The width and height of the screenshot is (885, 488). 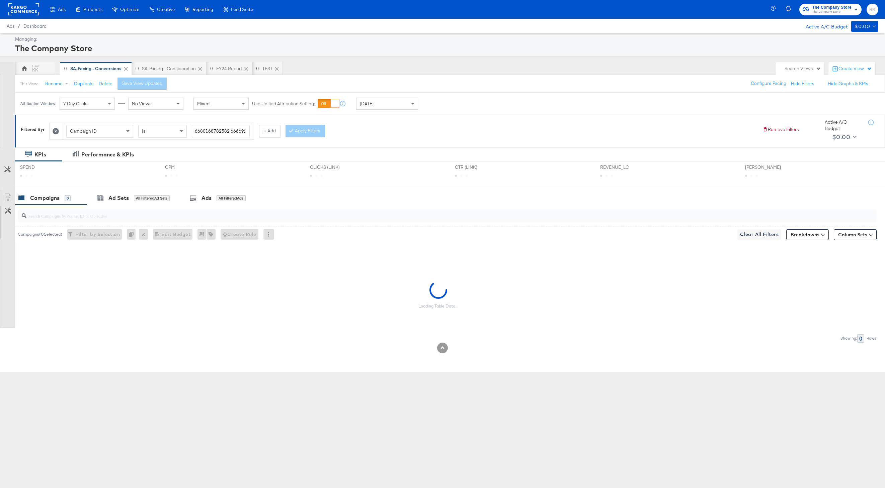 I want to click on div: Rows, so click(x=871, y=339).